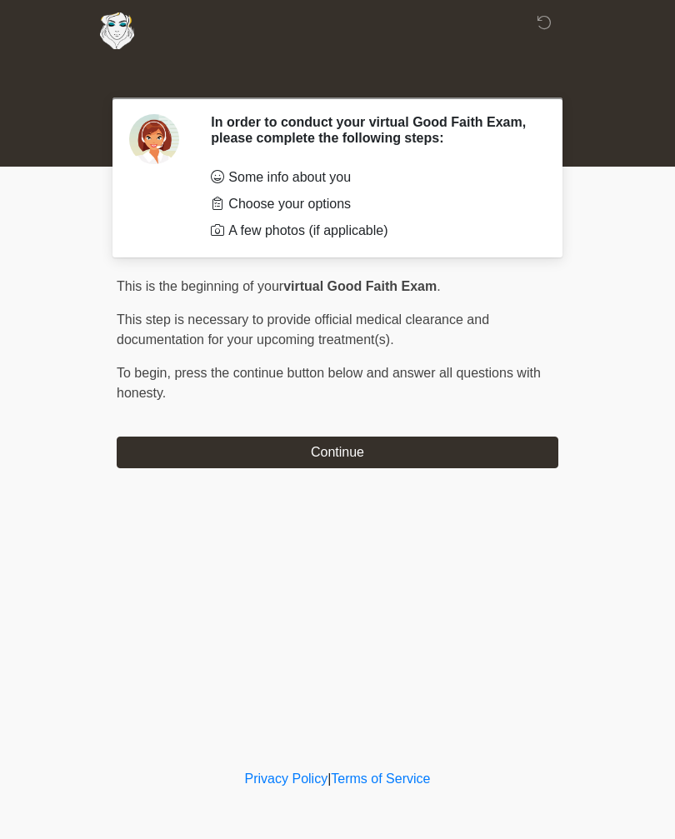 This screenshot has height=839, width=675. What do you see at coordinates (380, 779) in the screenshot?
I see `a: Terms of Service` at bounding box center [380, 779].